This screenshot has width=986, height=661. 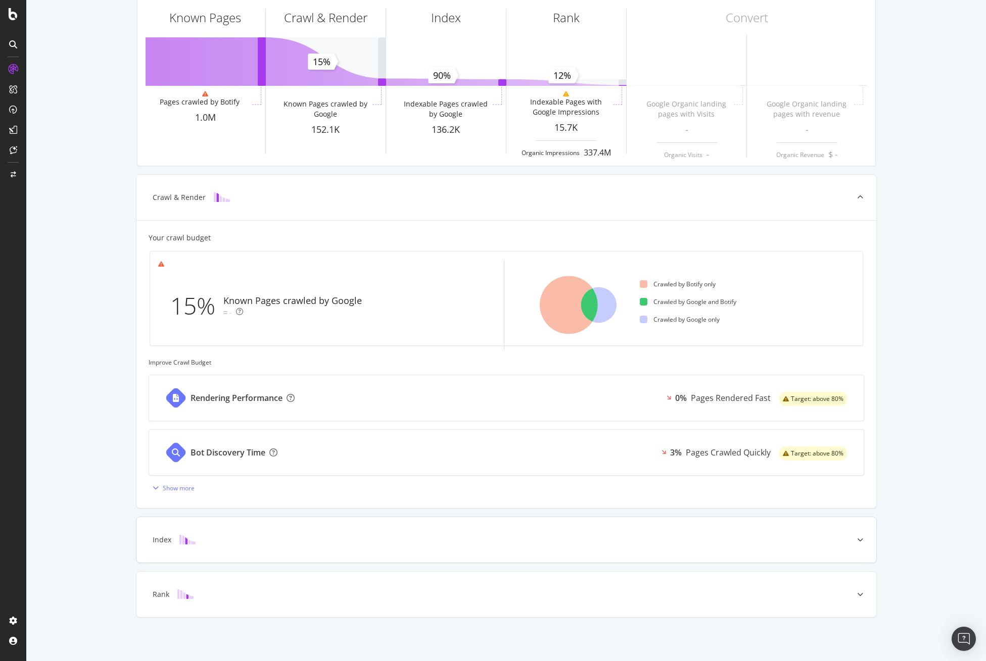 I want to click on div: Known Pages, so click(x=205, y=18).